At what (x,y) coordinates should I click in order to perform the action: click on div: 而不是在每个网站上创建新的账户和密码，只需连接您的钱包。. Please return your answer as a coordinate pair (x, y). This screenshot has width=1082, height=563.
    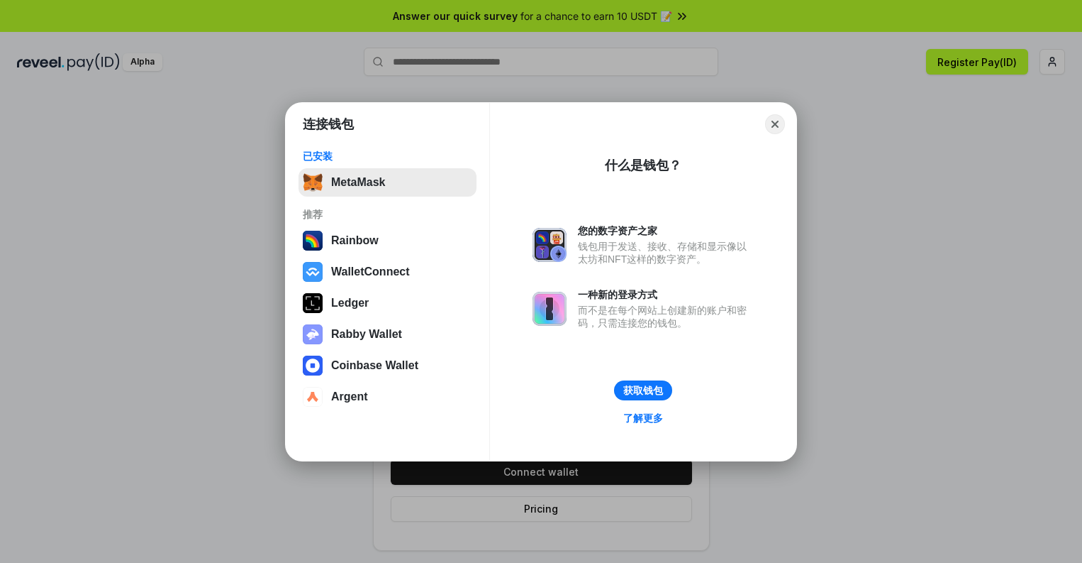
    Looking at the image, I should click on (666, 316).